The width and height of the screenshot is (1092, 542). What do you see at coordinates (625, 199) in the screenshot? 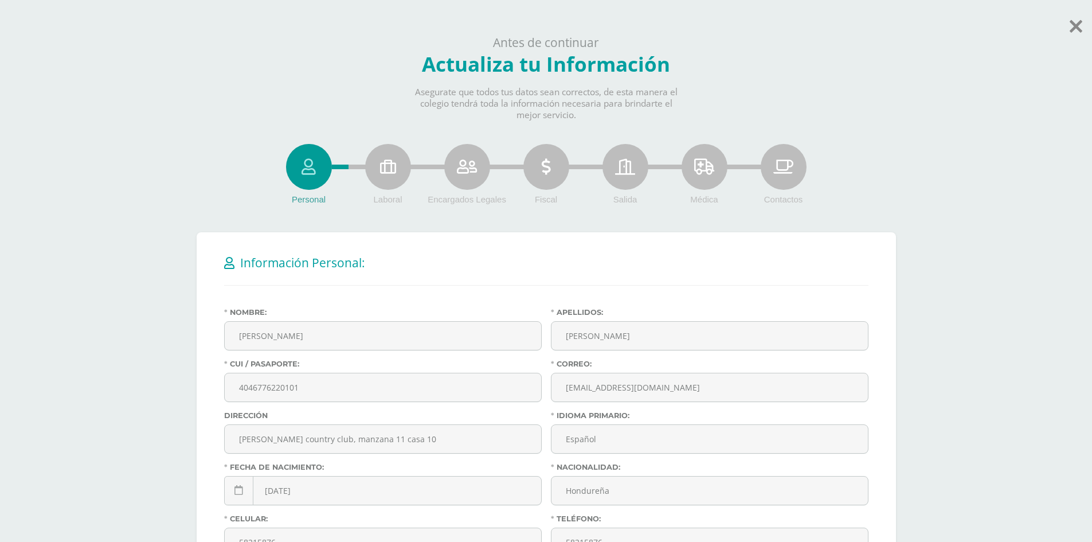
I see `span: Salida` at bounding box center [625, 199].